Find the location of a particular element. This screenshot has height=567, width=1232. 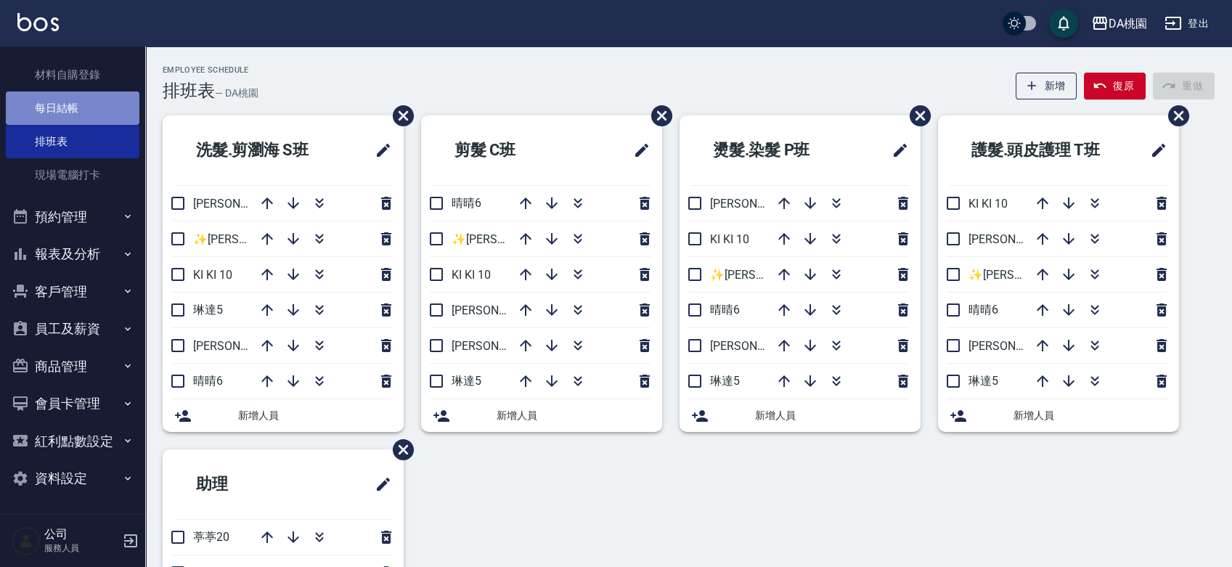

button: 員工及薪資 is located at coordinates (73, 329).